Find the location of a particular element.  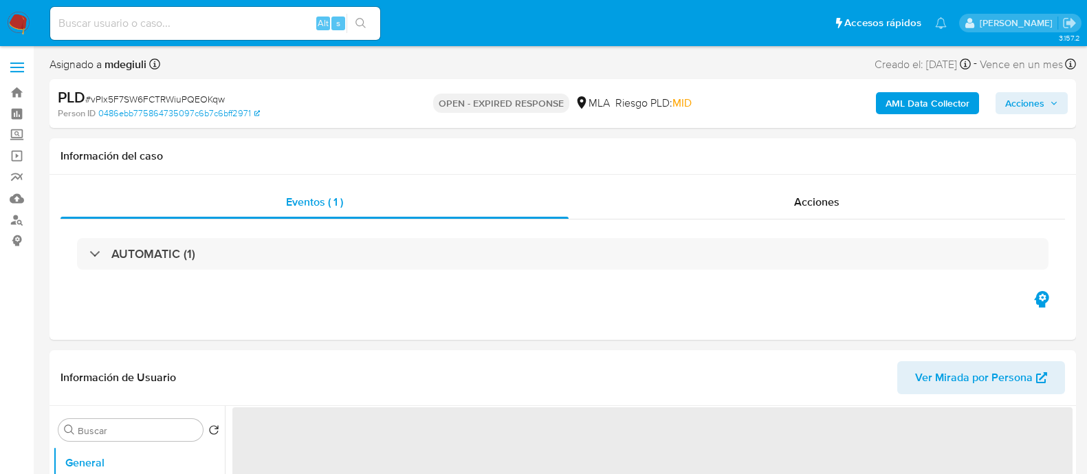

span: Ver Mirada por Persona is located at coordinates (974, 378).